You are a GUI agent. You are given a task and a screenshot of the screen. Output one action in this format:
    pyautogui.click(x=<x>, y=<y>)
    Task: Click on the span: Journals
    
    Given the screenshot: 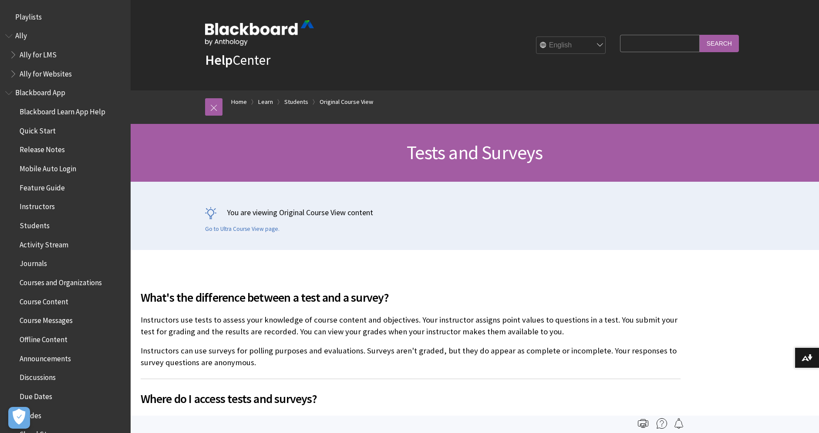 What is the action you would take?
    pyautogui.click(x=33, y=262)
    